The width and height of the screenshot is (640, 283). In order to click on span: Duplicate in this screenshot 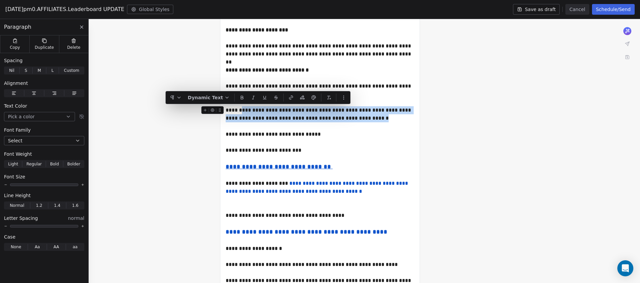, I will do `click(44, 47)`.